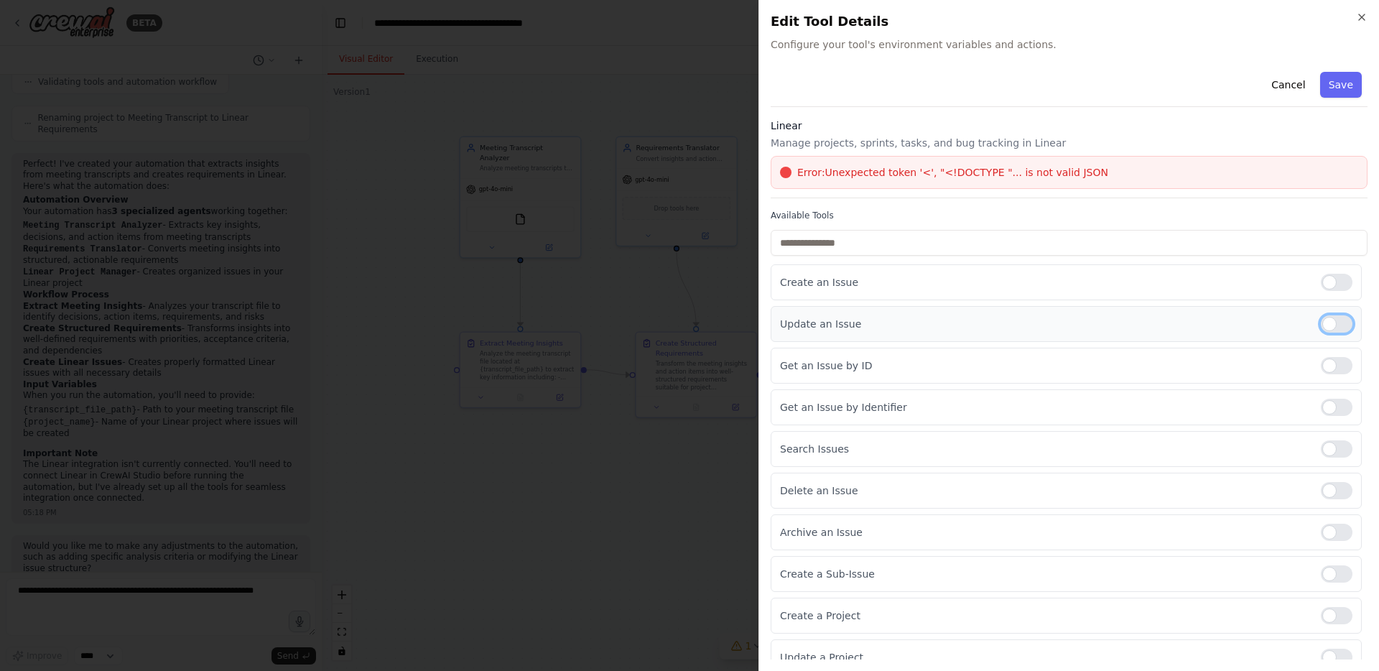  Describe the element at coordinates (1069, 45) in the screenshot. I see `span: Configure your tool's environment variables and actions.` at that location.